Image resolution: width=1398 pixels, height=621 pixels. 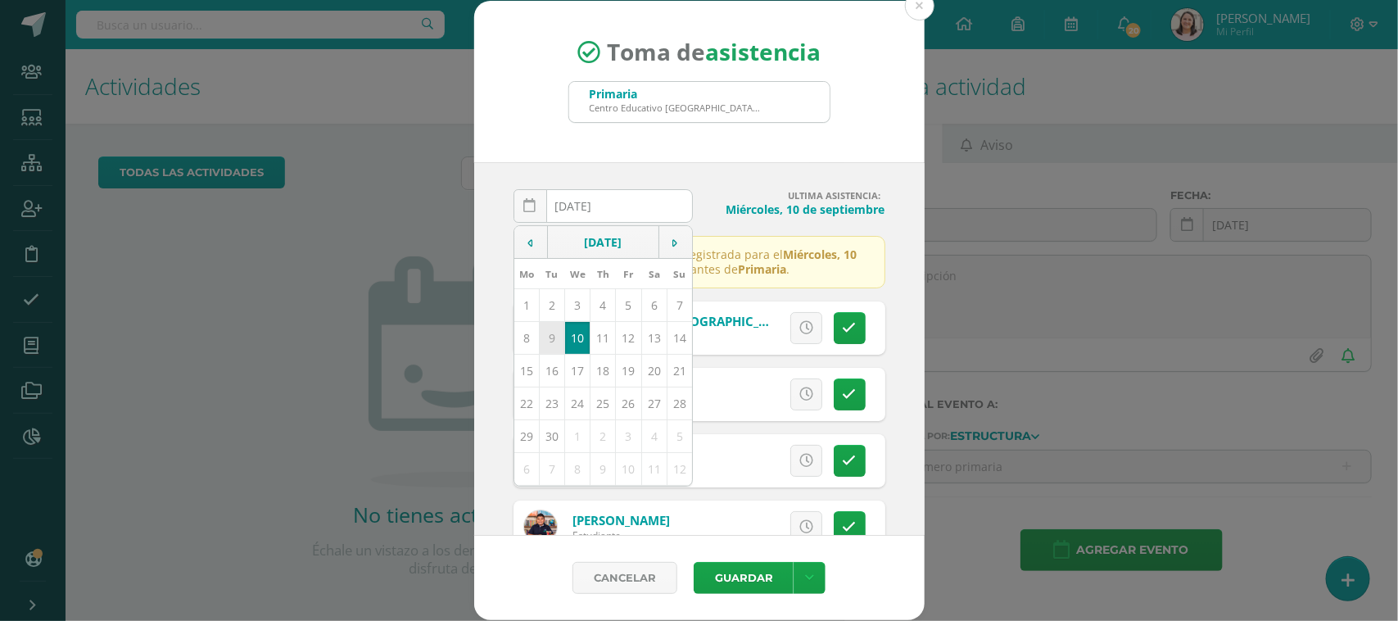 What do you see at coordinates (679, 403) in the screenshot?
I see `td: 28` at bounding box center [679, 403].